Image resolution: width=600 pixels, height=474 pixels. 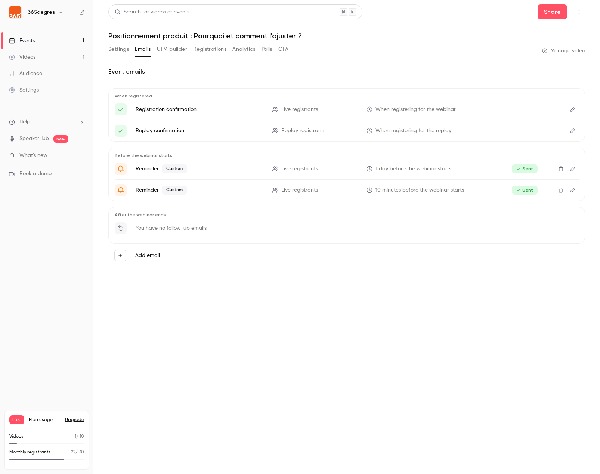 I want to click on p: / 10, so click(x=79, y=437).